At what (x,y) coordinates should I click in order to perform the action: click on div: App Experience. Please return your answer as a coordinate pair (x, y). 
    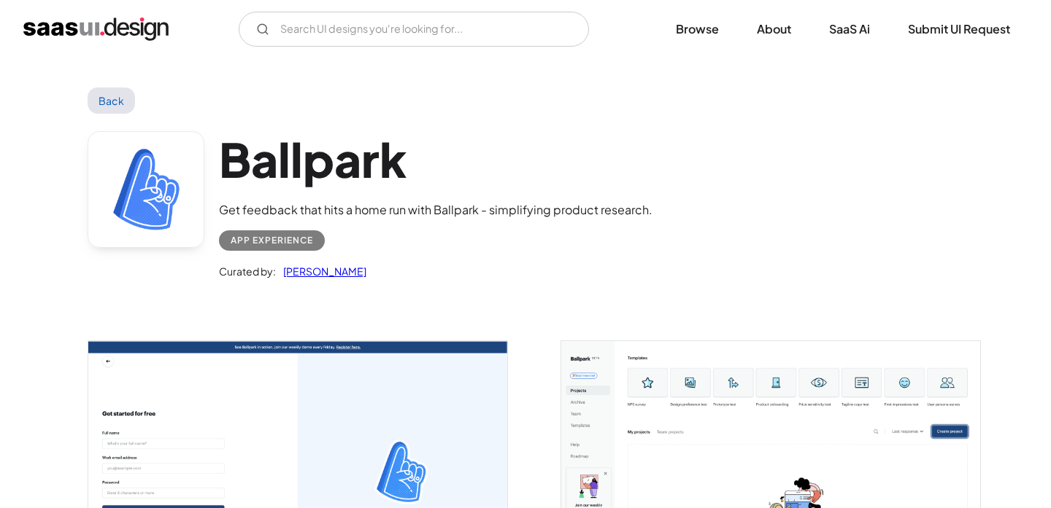
    Looking at the image, I should click on (271, 241).